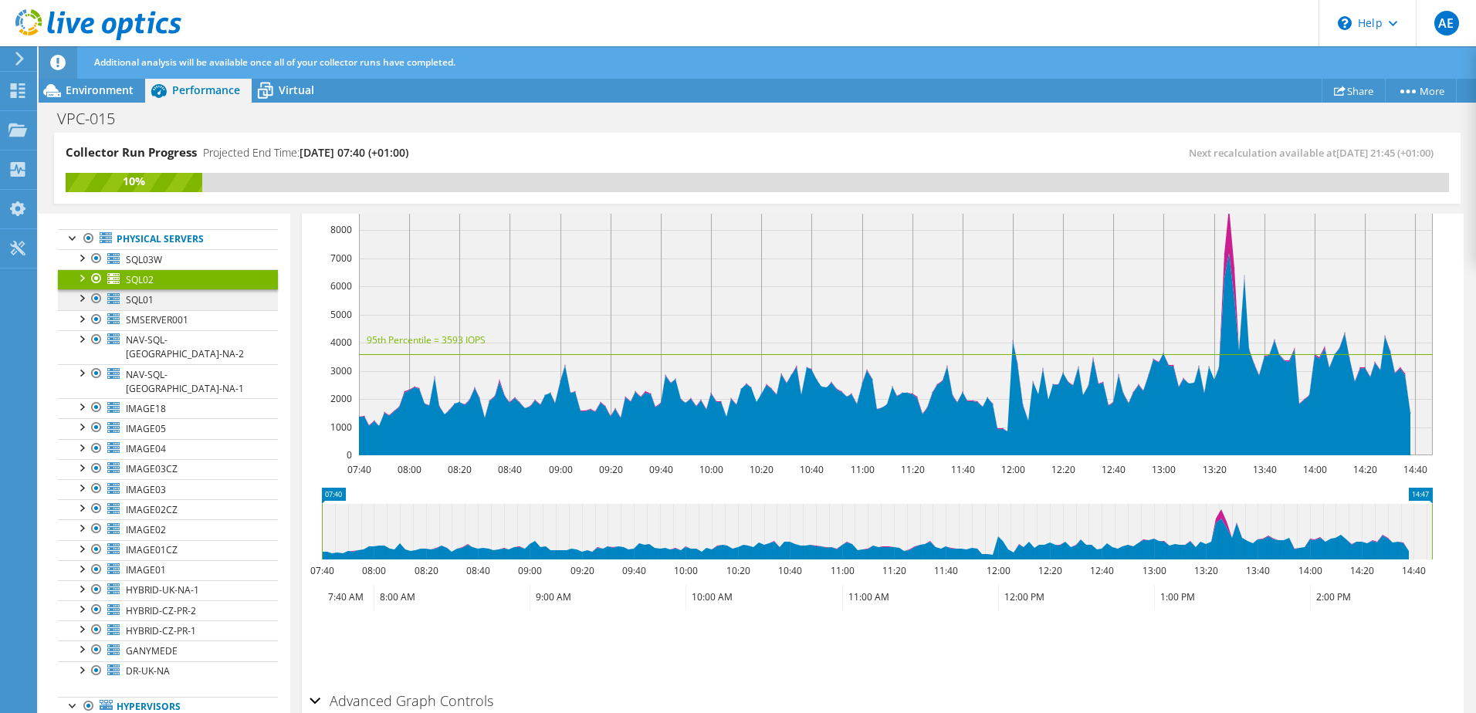 The height and width of the screenshot is (713, 1476). I want to click on span: IMAGE03, so click(146, 490).